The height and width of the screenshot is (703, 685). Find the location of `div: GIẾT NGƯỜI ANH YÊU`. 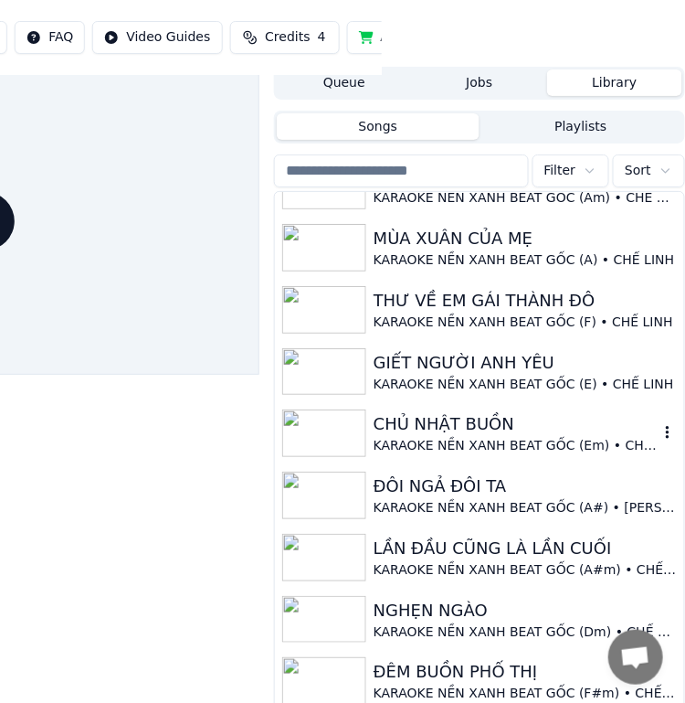

div: GIẾT NGƯỜI ANH YÊU is located at coordinates (525, 363).